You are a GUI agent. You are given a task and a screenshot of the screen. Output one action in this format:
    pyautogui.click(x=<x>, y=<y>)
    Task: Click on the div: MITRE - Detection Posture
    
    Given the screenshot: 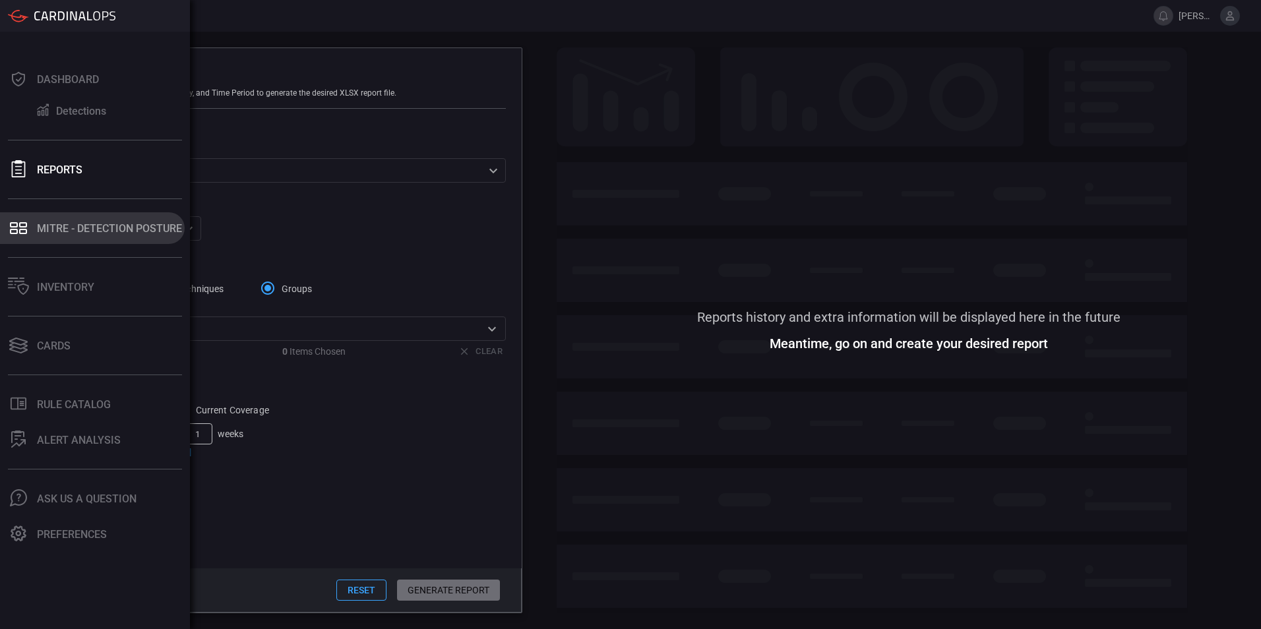 What is the action you would take?
    pyautogui.click(x=109, y=228)
    